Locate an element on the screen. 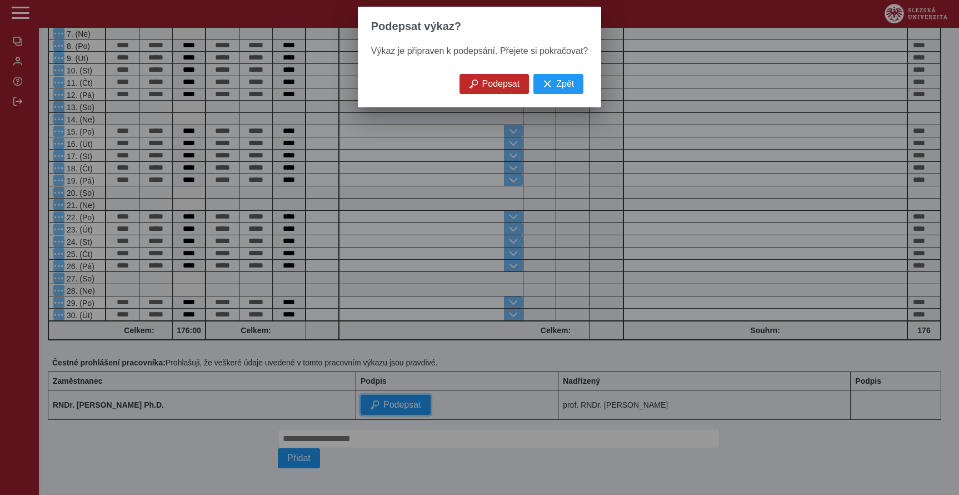 The image size is (959, 495). span: Výkaz je připraven k podepsání. Přejete si pokračovat? is located at coordinates (480, 51).